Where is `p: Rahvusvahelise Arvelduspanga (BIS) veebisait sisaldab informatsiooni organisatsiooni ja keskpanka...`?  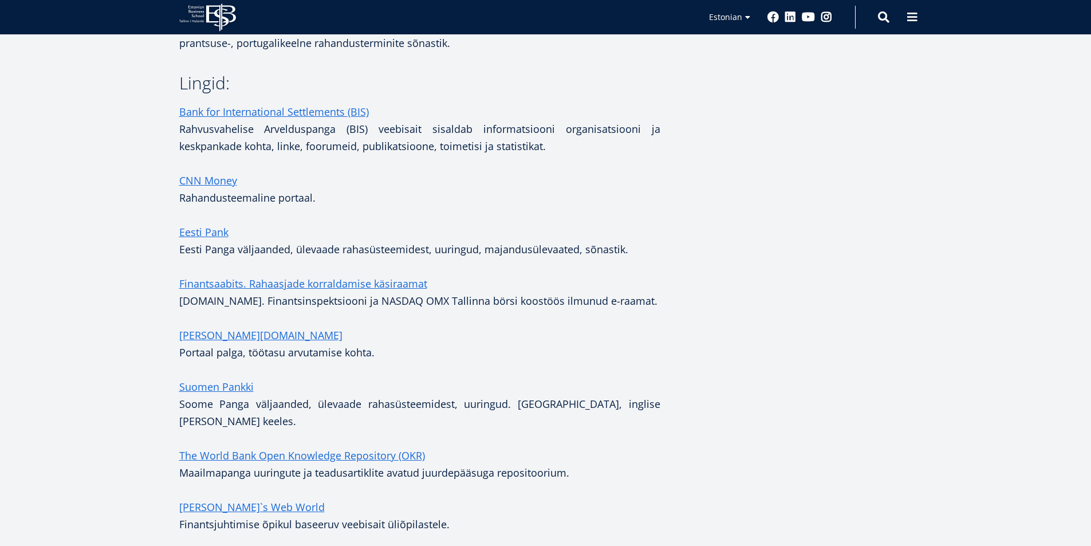 p: Rahvusvahelise Arvelduspanga (BIS) veebisait sisaldab informatsiooni organisatsiooni ja keskpanka... is located at coordinates (420, 129).